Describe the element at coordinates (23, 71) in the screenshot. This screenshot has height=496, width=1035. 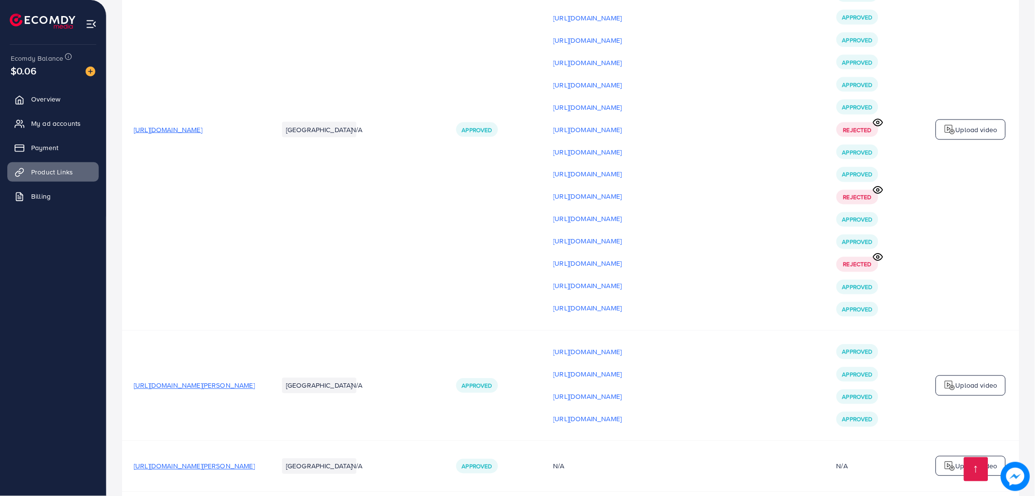
I see `span: $0.06` at that location.